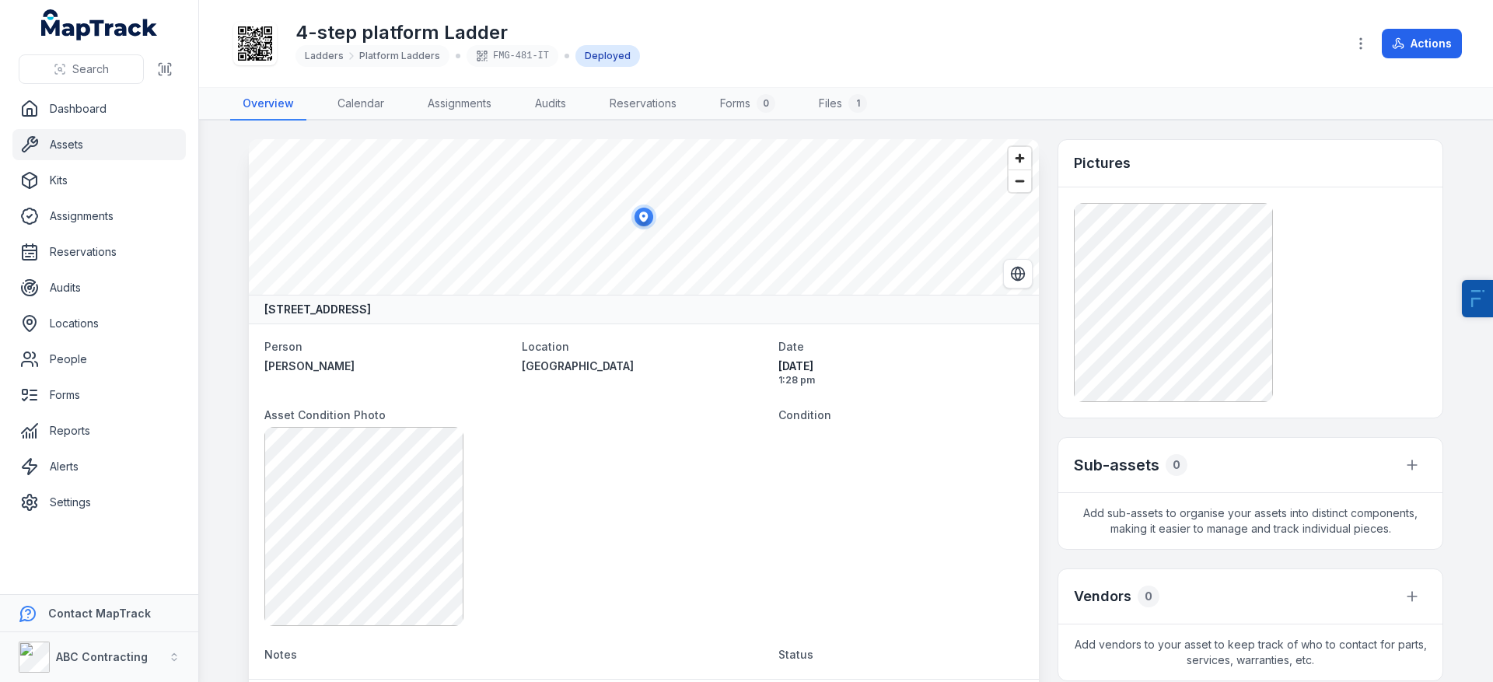  Describe the element at coordinates (324, 56) in the screenshot. I see `span: Ladders` at that location.